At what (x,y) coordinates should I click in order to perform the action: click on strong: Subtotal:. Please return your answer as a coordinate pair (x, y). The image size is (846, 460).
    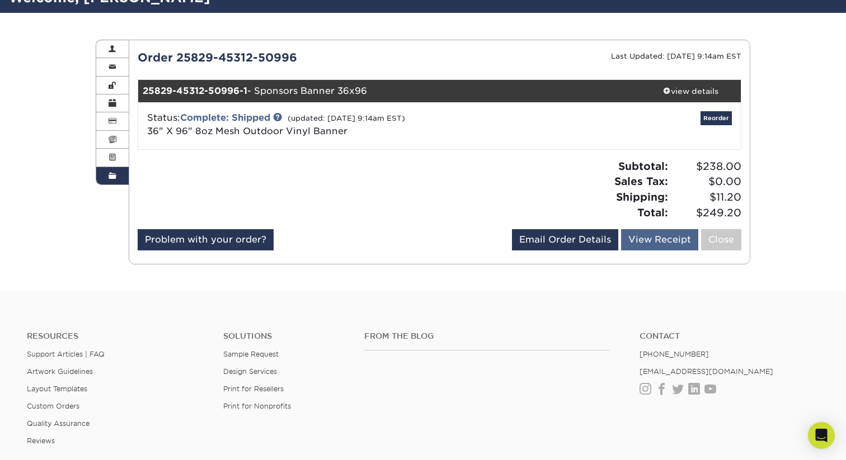
    Looking at the image, I should click on (643, 166).